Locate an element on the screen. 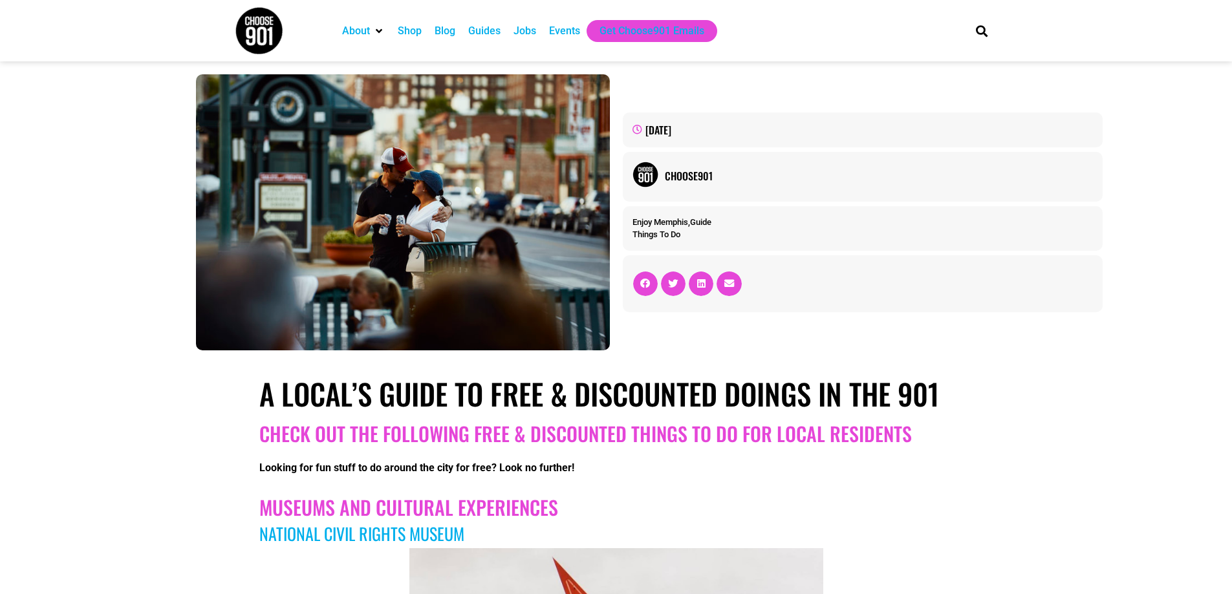 The width and height of the screenshot is (1232, 594). div: Shop is located at coordinates (409, 31).